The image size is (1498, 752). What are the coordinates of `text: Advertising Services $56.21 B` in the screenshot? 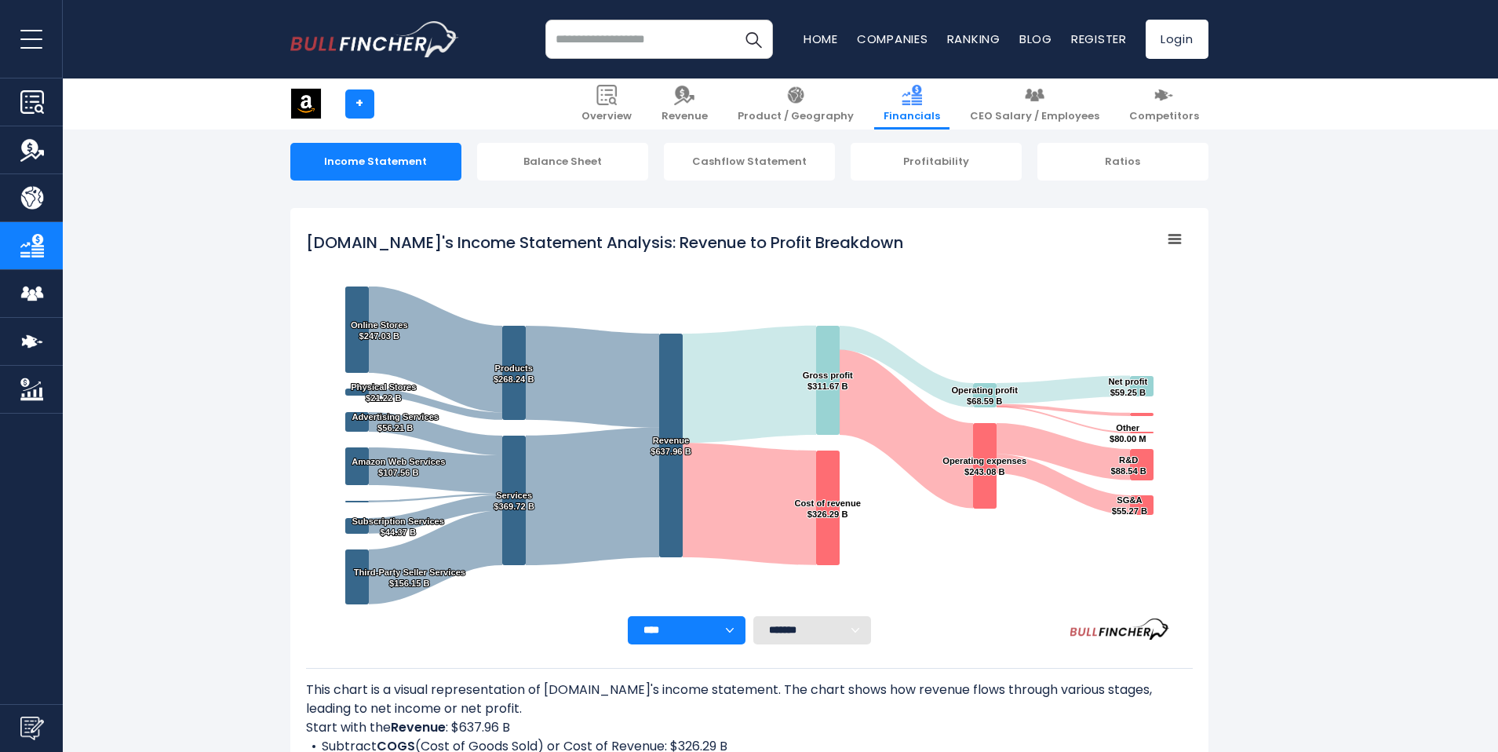 It's located at (395, 422).